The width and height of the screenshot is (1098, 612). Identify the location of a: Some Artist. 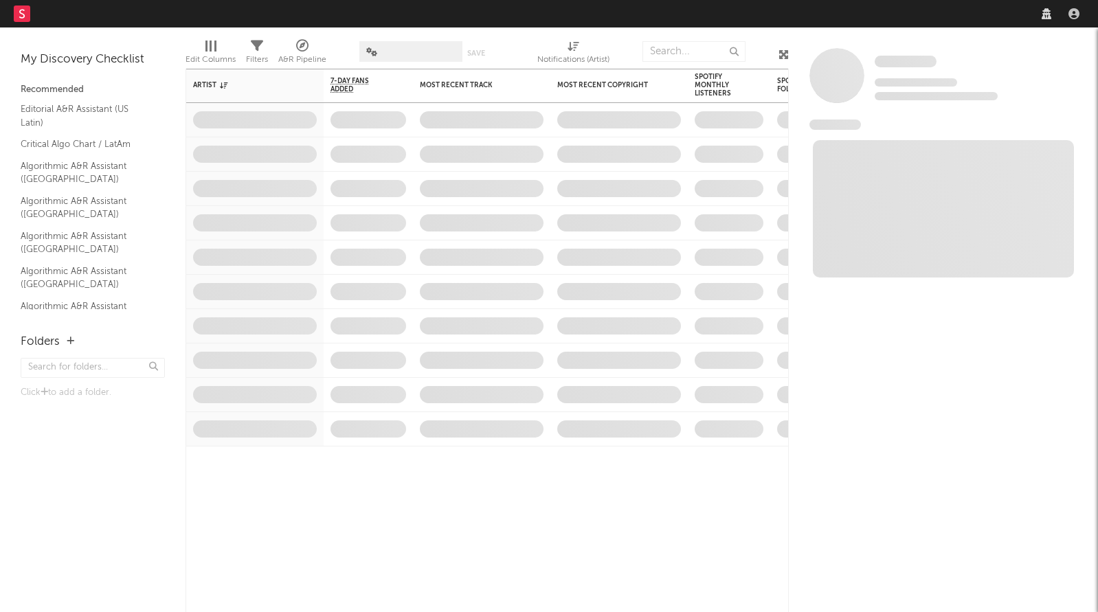
(906, 62).